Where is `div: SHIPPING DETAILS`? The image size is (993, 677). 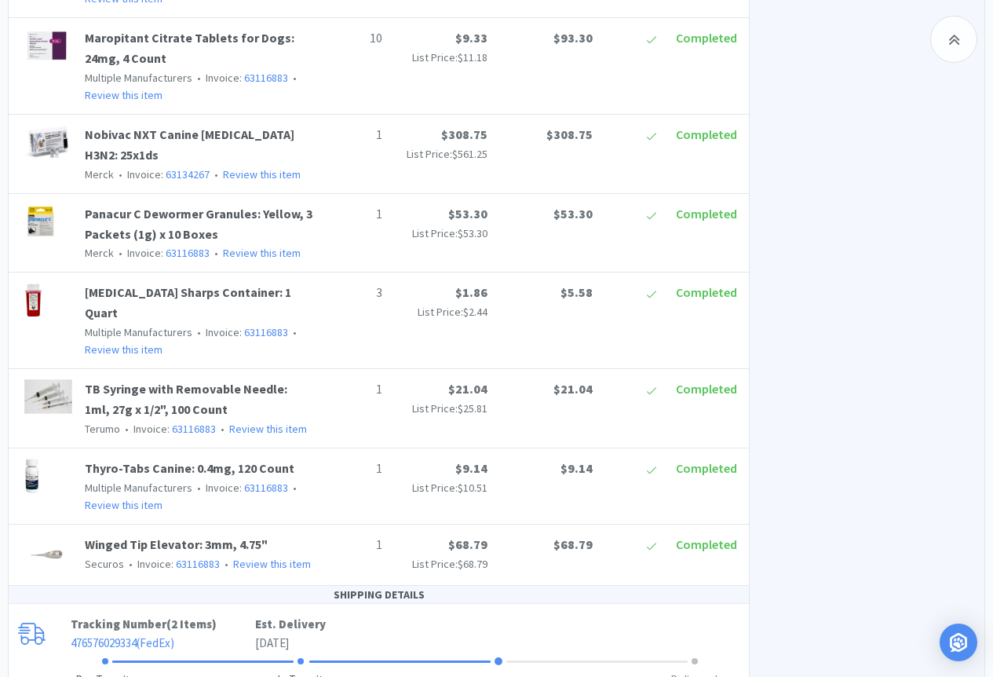 div: SHIPPING DETAILS is located at coordinates (378, 594).